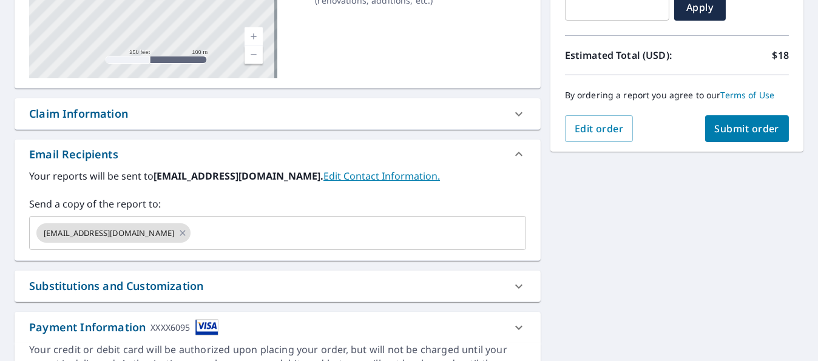  What do you see at coordinates (747, 129) in the screenshot?
I see `button: Submit order` at bounding box center [747, 129].